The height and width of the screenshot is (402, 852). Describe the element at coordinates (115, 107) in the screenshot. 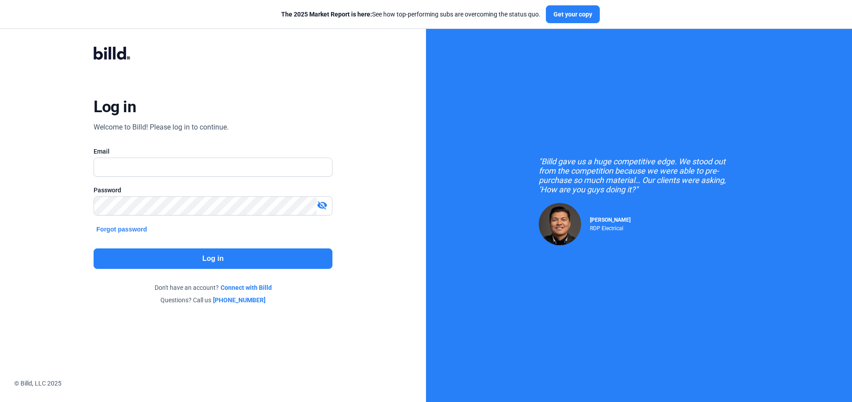

I see `div: Log in` at that location.